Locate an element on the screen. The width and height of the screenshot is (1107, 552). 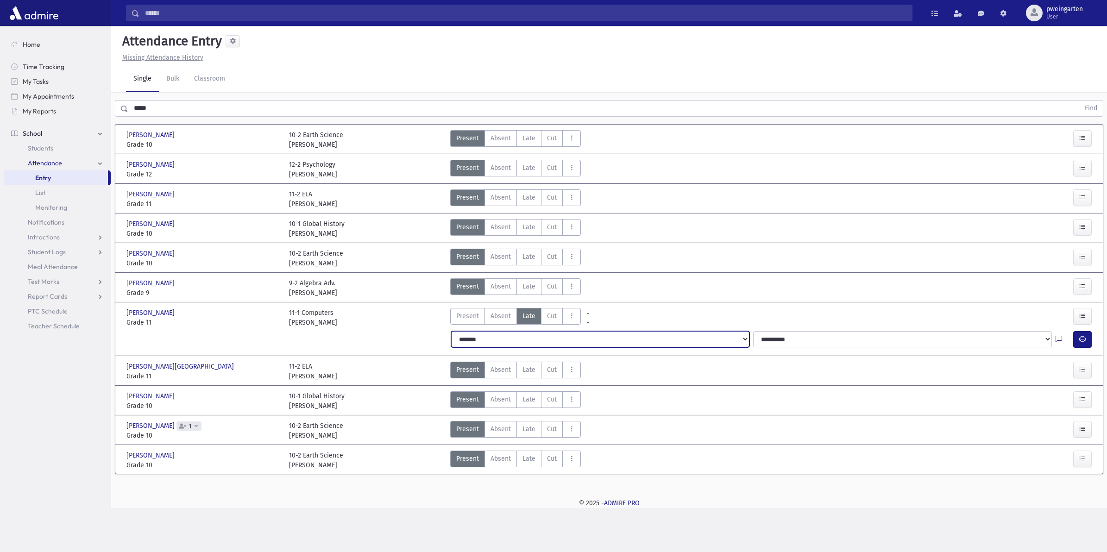
span: My Appointments is located at coordinates (48, 96).